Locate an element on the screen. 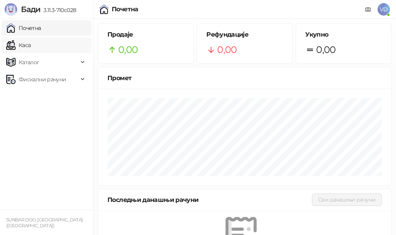  button: Сви данашњи рачуни is located at coordinates (347, 199).